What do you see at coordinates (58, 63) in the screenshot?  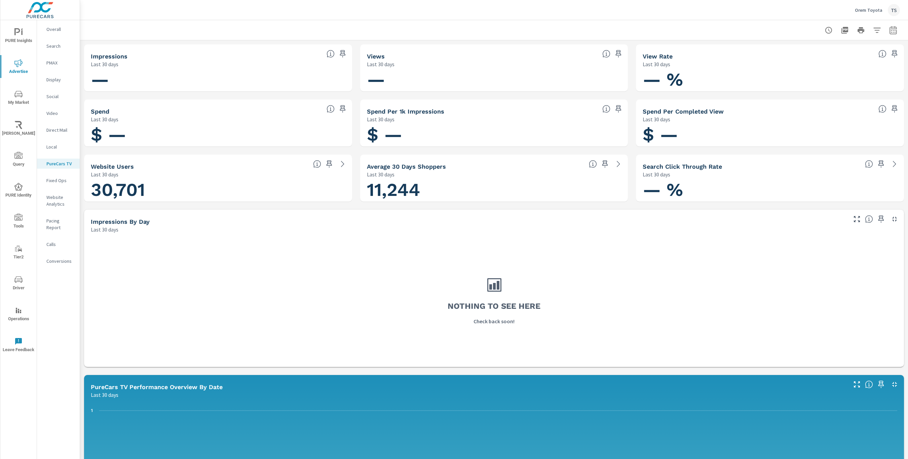 I see `div: PMAX` at bounding box center [58, 63].